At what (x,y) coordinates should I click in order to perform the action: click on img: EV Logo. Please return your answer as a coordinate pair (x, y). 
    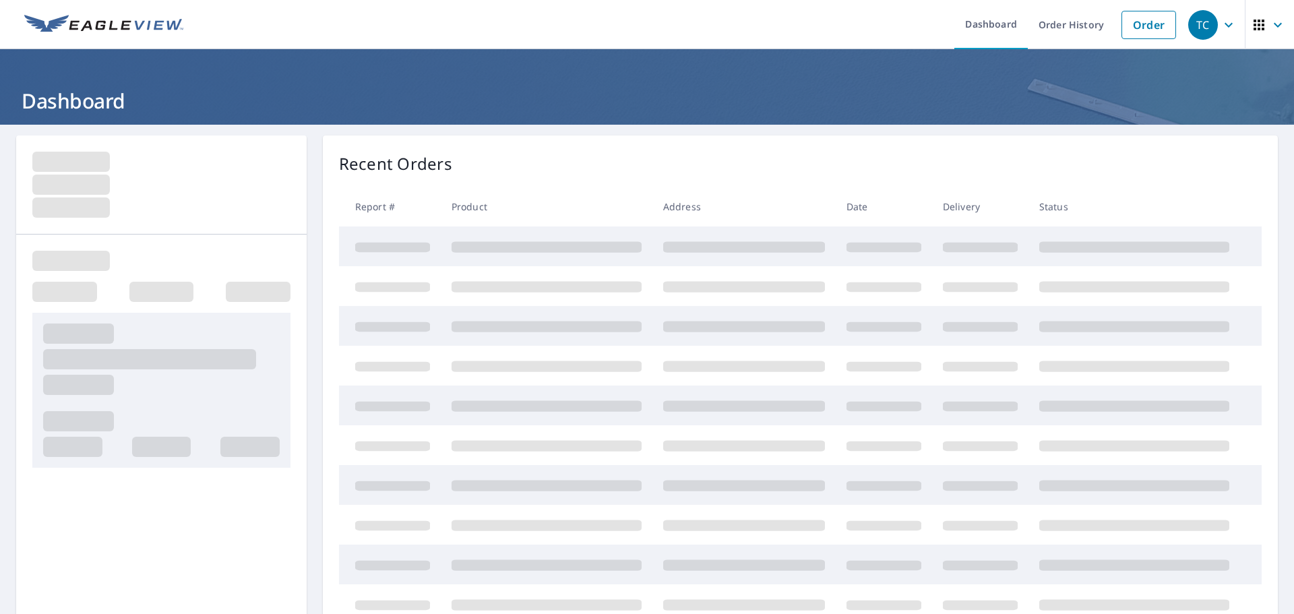
    Looking at the image, I should click on (104, 25).